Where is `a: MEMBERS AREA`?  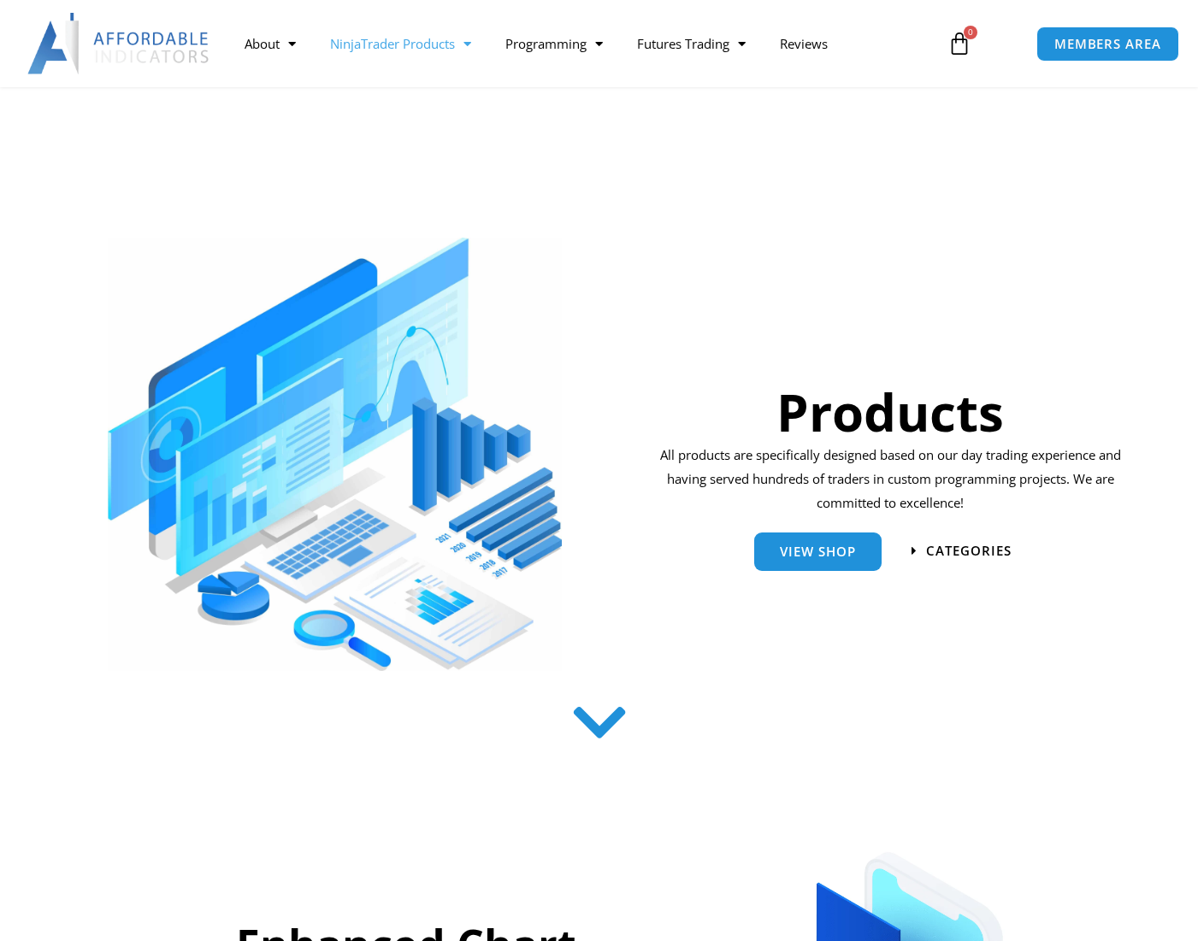
a: MEMBERS AREA is located at coordinates (1107, 44).